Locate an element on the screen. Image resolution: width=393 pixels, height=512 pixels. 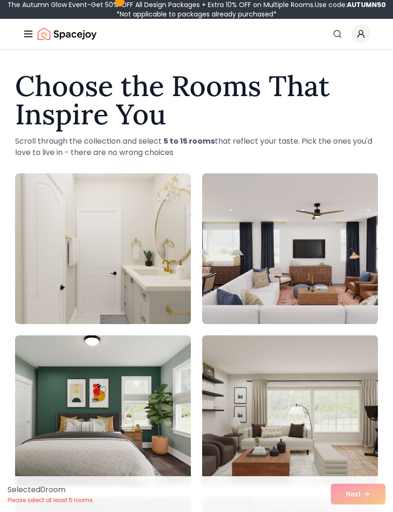
img: Room room-2 is located at coordinates (290, 249).